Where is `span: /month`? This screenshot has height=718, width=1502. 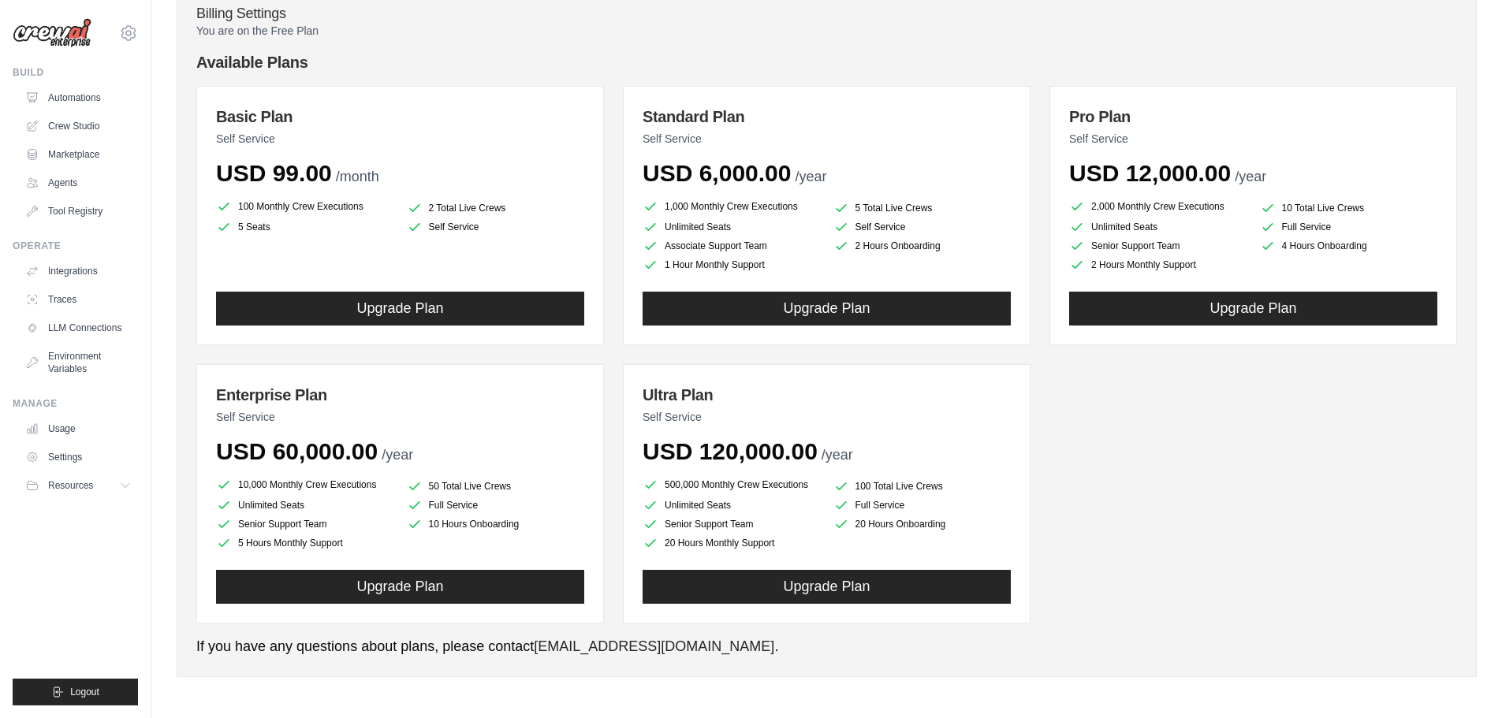 span: /month is located at coordinates (357, 177).